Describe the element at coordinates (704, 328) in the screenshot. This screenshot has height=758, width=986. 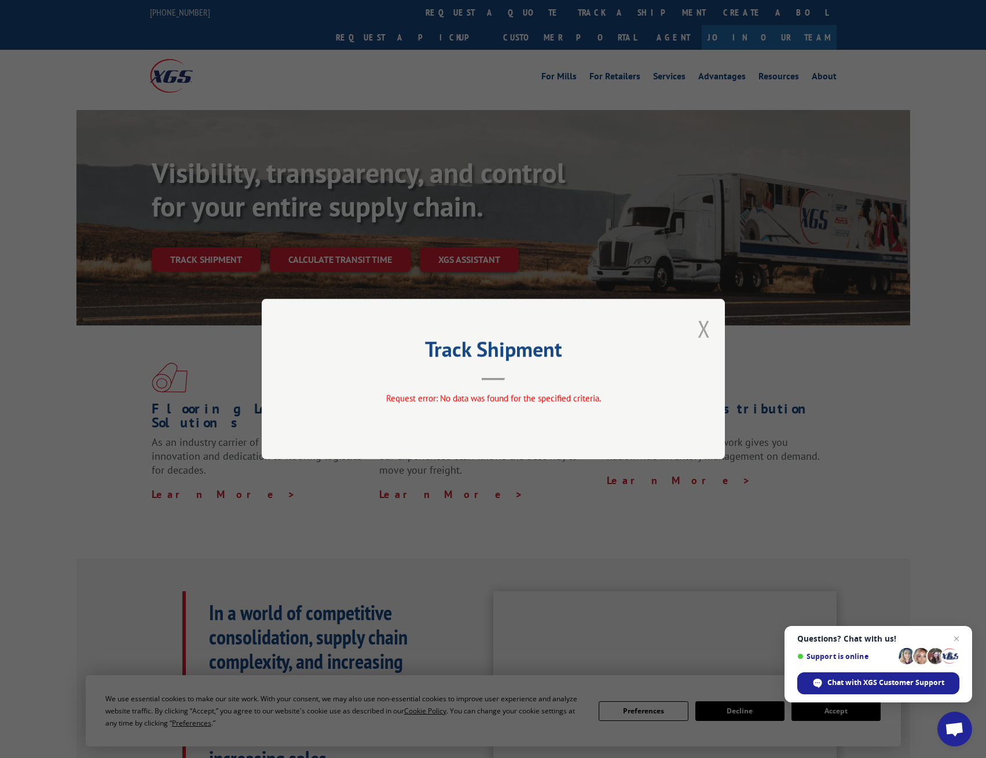
I see `button: Close modal` at that location.